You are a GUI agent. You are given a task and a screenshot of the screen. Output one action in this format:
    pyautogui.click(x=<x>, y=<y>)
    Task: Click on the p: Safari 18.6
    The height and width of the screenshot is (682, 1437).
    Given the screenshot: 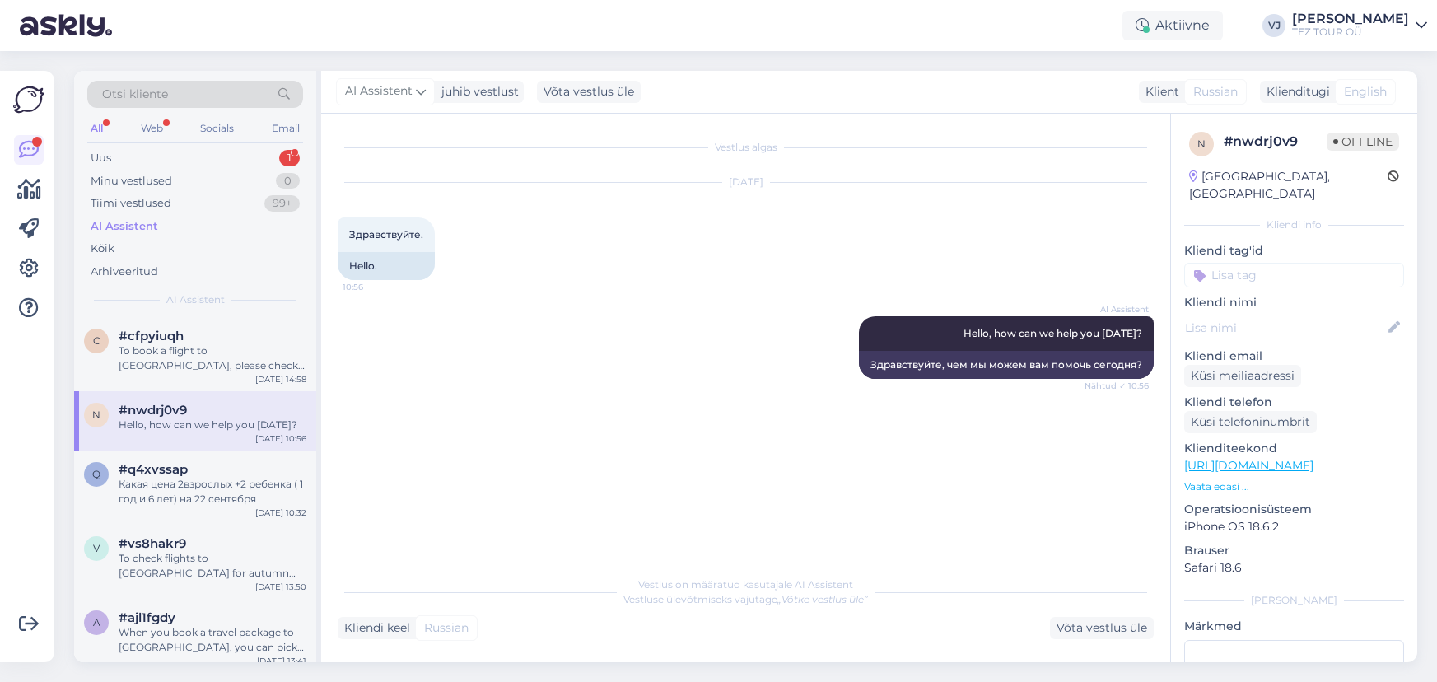 What is the action you would take?
    pyautogui.click(x=1294, y=567)
    